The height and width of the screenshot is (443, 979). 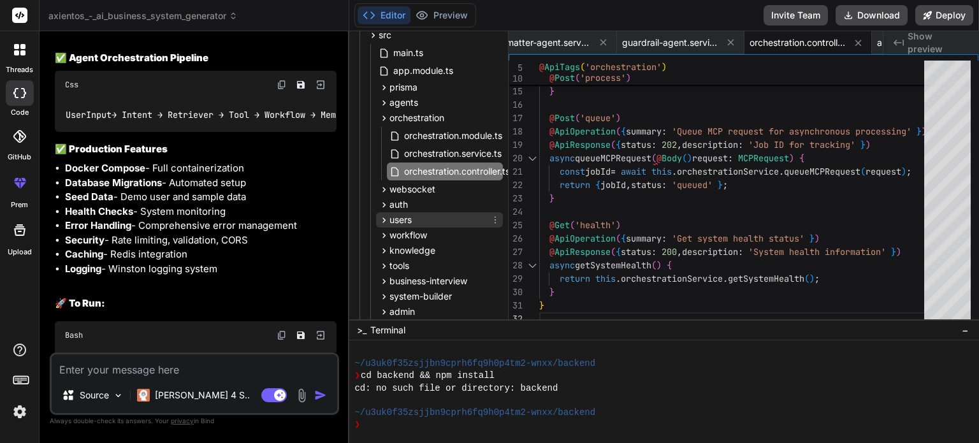 I want to click on span: knowledge, so click(x=412, y=250).